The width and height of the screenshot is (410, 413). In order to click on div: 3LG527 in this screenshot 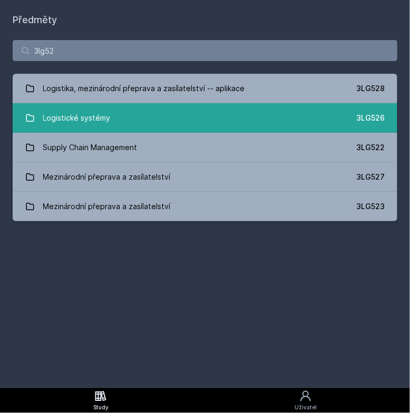, I will do `click(370, 177)`.